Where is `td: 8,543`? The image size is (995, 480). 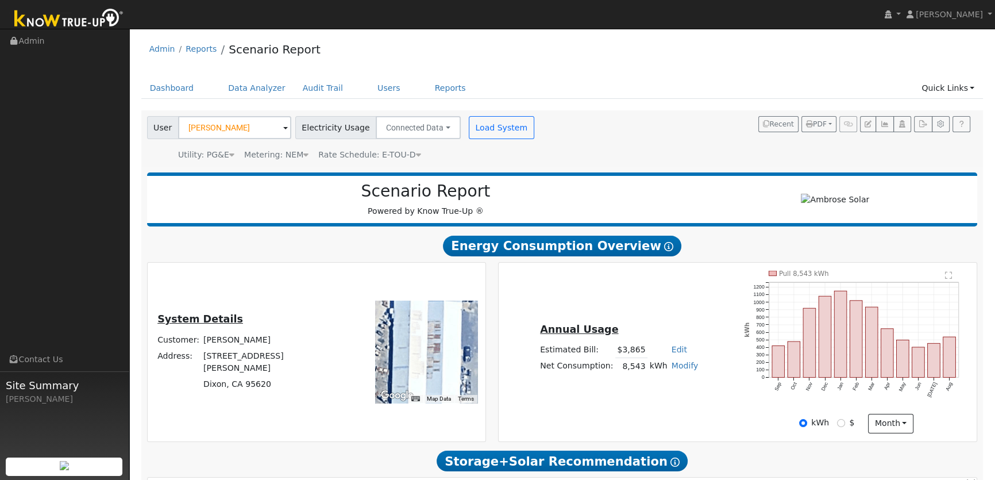
td: 8,543 is located at coordinates (631, 366).